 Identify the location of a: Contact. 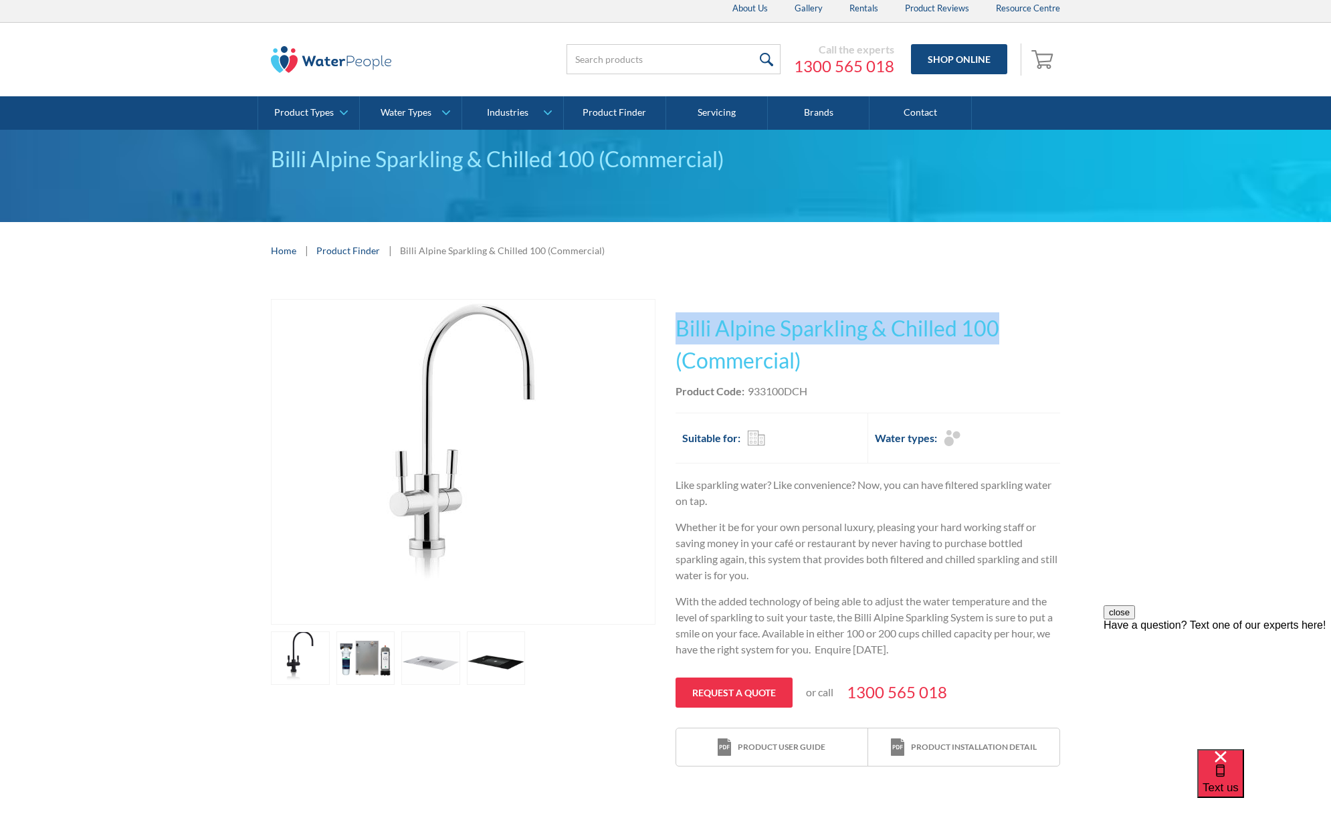
(920, 113).